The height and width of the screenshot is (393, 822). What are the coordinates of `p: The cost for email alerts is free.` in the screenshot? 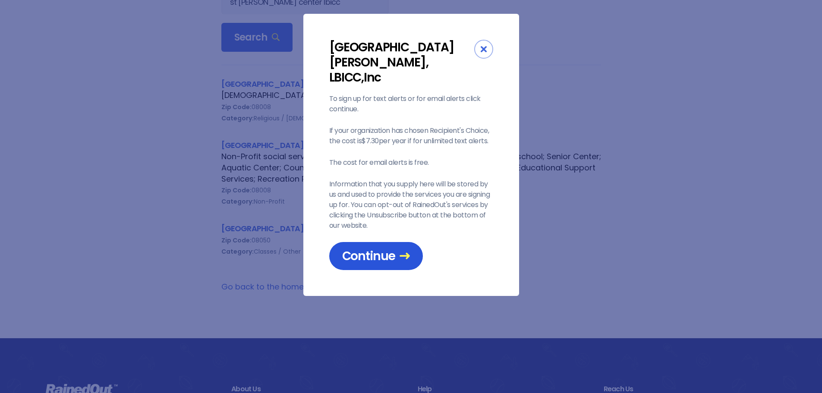 It's located at (411, 163).